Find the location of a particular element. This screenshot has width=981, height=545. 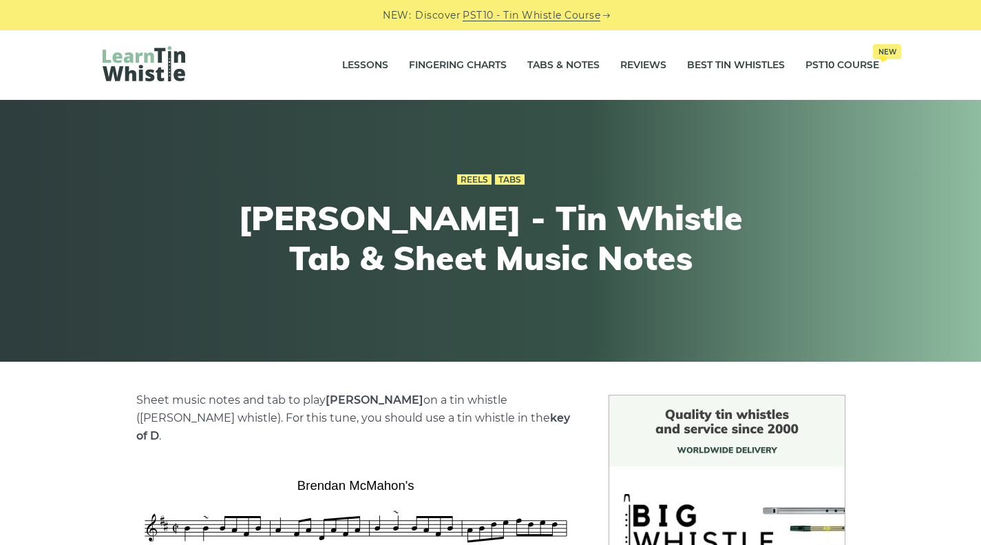

a: Tabs & Notes is located at coordinates (563, 65).